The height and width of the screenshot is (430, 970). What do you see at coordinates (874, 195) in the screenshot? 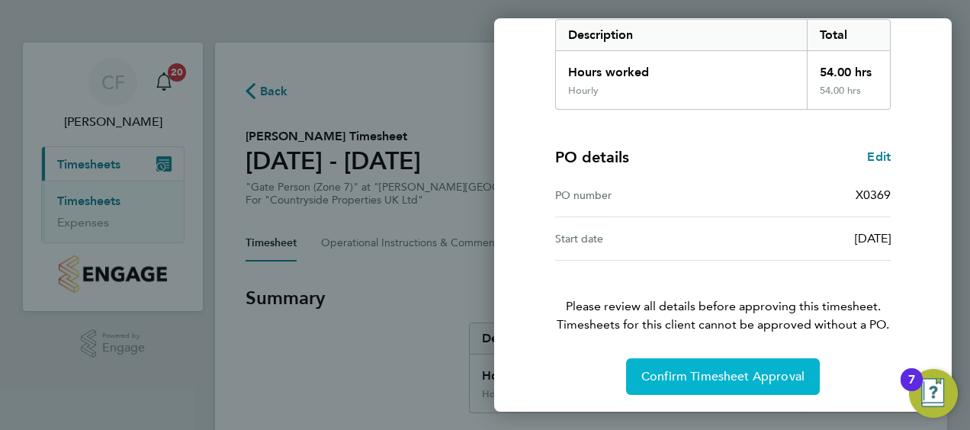
I see `span: X0369` at bounding box center [874, 195].